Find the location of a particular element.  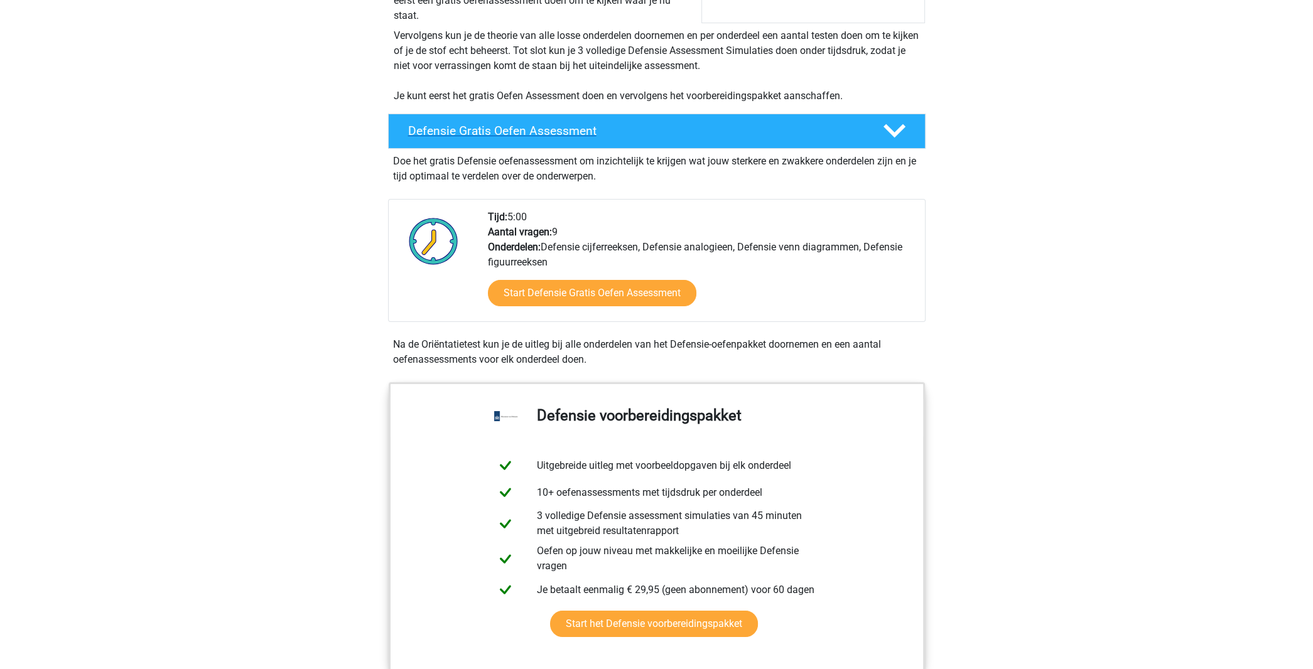

div: Doe het gratis Defensie oefenassessment om inzichtelijk te krijgen wat jouw sterkere en zwakkere ... is located at coordinates (657, 166).